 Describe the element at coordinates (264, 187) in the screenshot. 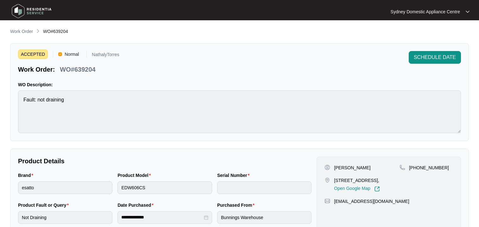

I see `input: Serial Number` at that location.